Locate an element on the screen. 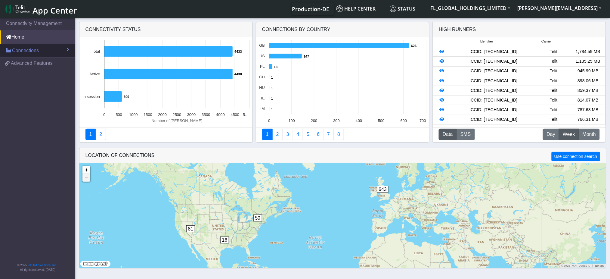 The width and height of the screenshot is (610, 279). text: Active is located at coordinates (95, 74).